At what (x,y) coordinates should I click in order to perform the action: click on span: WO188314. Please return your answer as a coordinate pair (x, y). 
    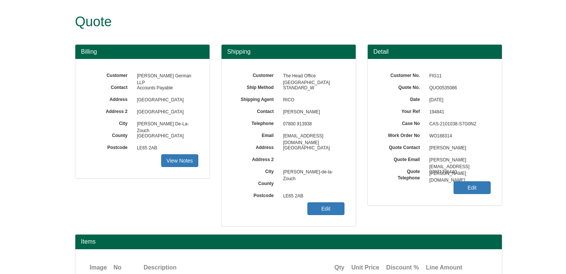
    Looking at the image, I should click on (441, 136).